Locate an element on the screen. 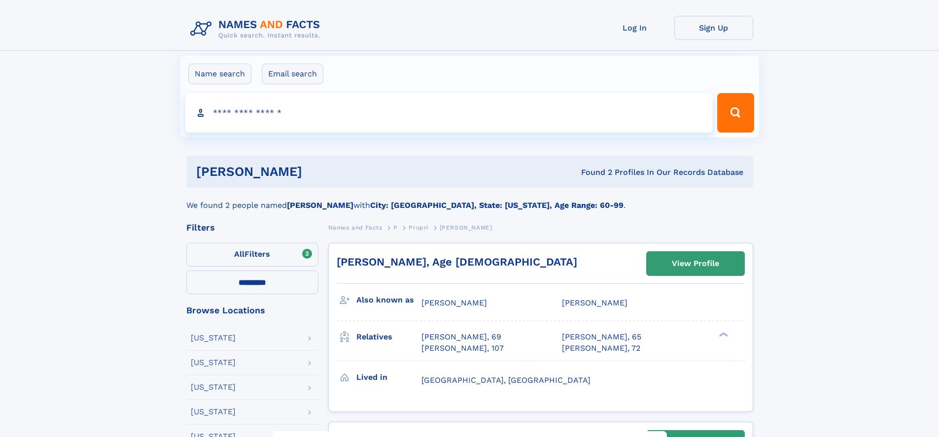 This screenshot has width=939, height=437. span: P is located at coordinates (395, 228).